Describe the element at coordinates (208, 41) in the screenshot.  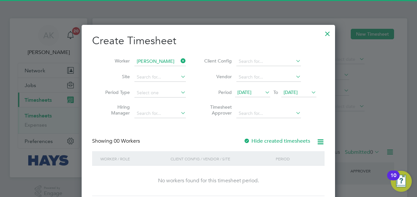
I see `h2: Create Timesheet` at that location.